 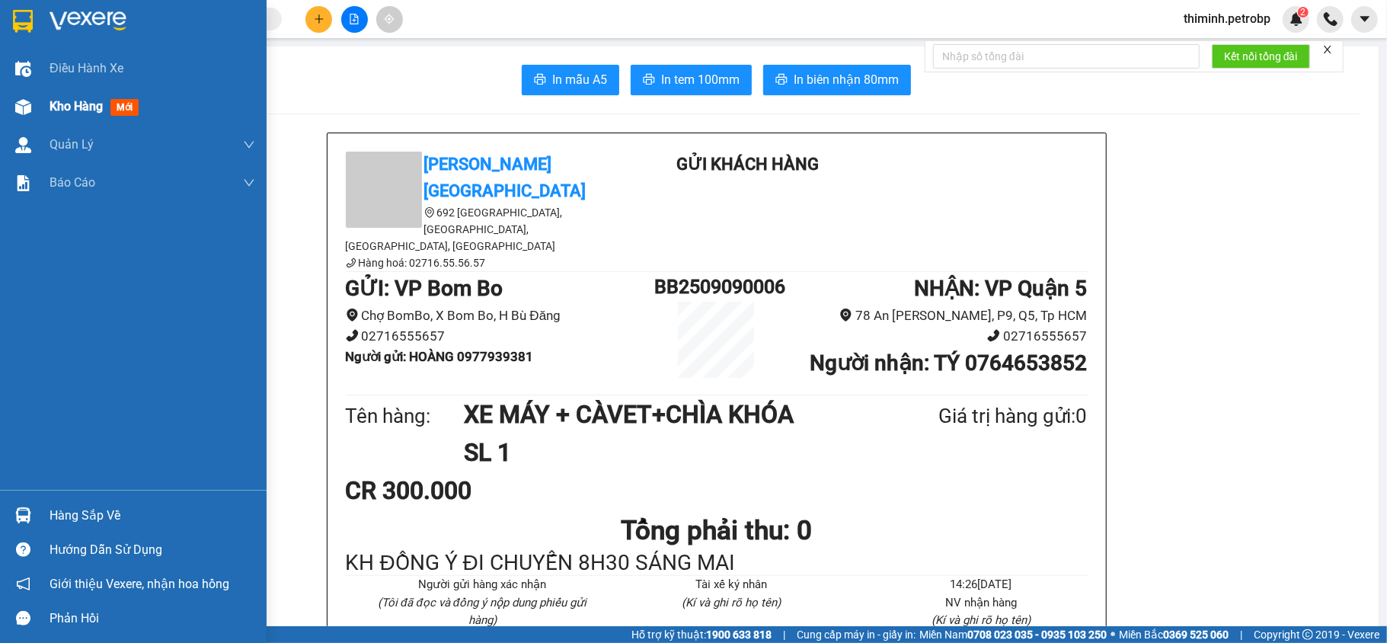 What do you see at coordinates (152, 515) in the screenshot?
I see `div: Hàng sắp về` at bounding box center [152, 515].